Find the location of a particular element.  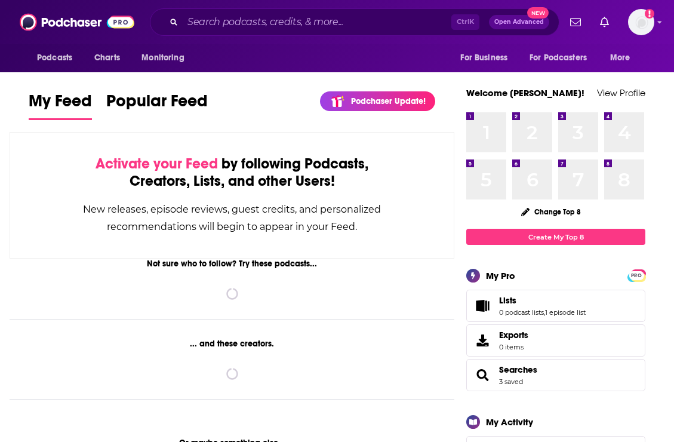

span: Open Advanced is located at coordinates (519, 22).